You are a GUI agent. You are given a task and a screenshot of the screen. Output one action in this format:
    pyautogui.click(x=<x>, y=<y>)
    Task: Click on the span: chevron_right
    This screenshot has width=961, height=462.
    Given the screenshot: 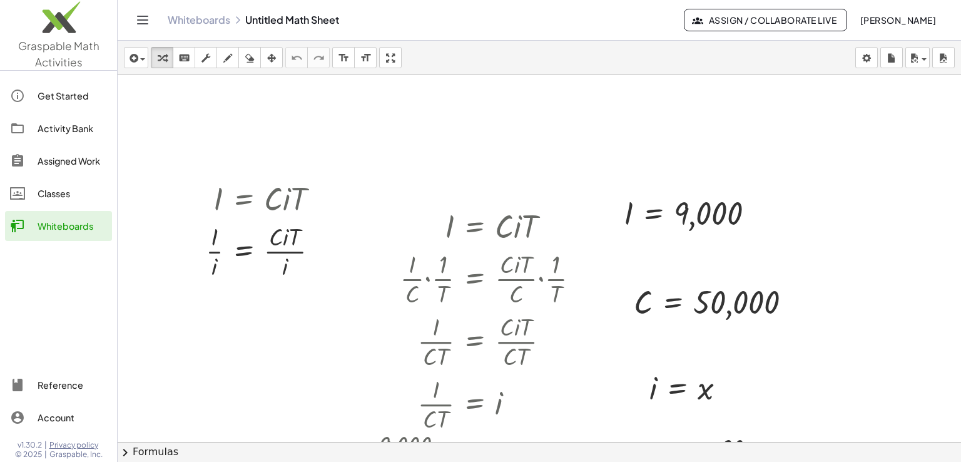 What is the action you would take?
    pyautogui.click(x=125, y=452)
    